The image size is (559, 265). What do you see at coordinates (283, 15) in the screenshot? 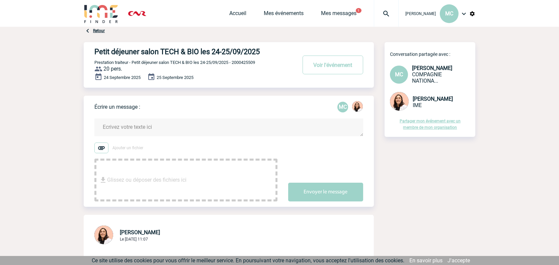
I see `a: Mes événements` at bounding box center [283, 15].